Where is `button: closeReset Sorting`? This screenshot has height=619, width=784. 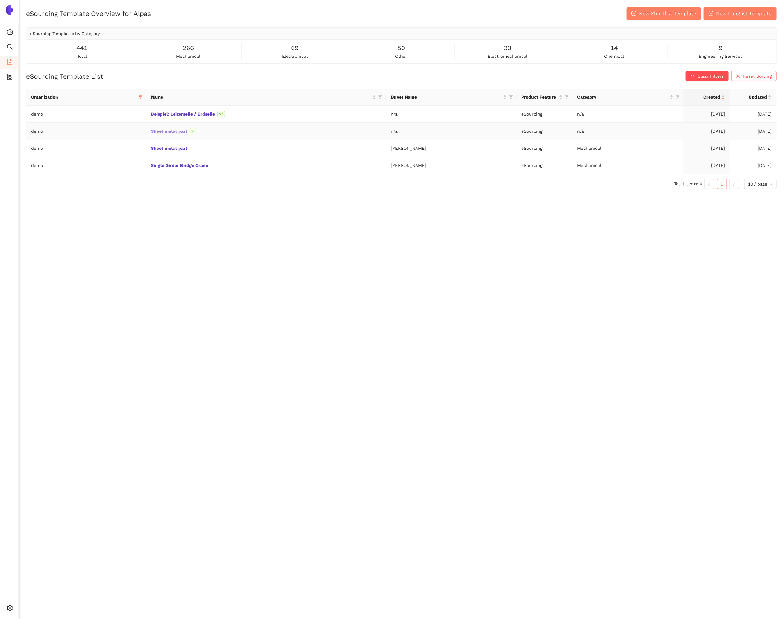
button: closeReset Sorting is located at coordinates (754, 76).